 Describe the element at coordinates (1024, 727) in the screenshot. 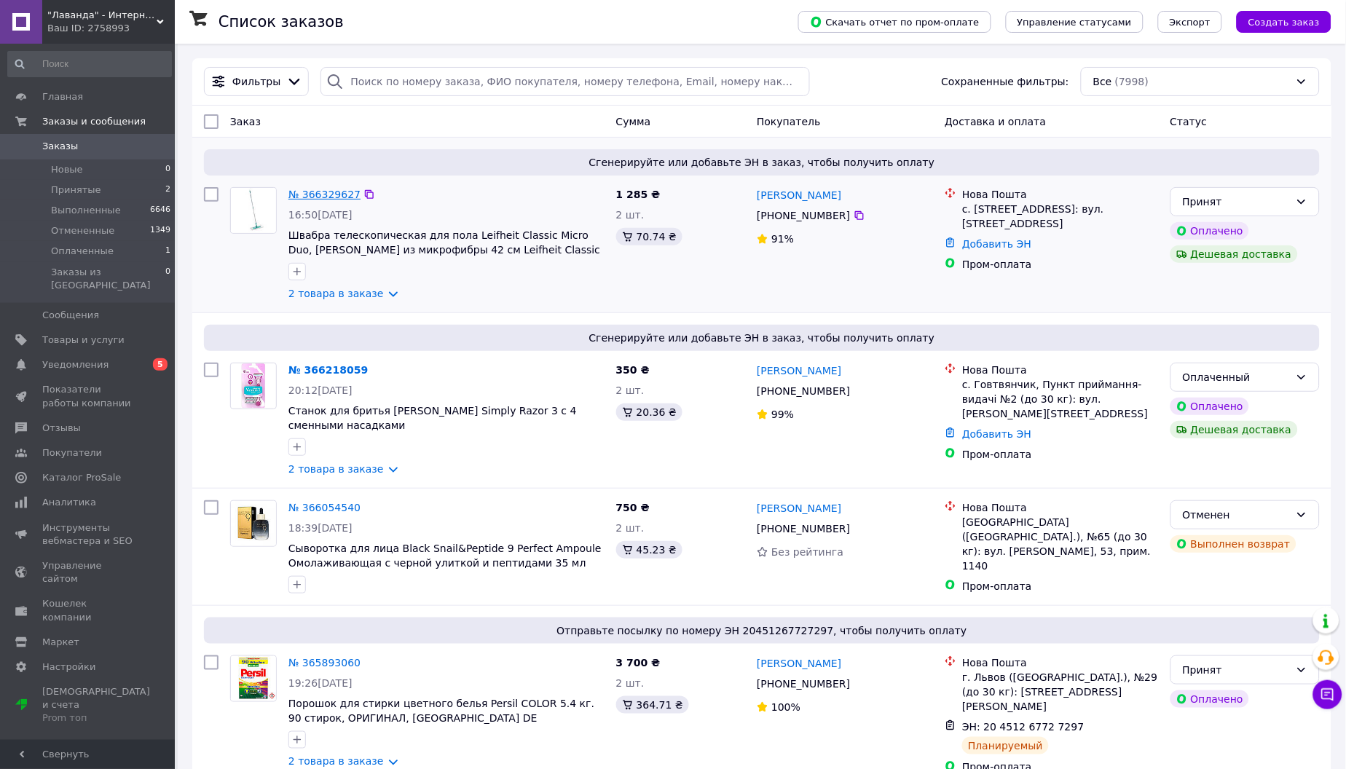

I see `span: ЭН: 20 4512 6772 7297` at that location.